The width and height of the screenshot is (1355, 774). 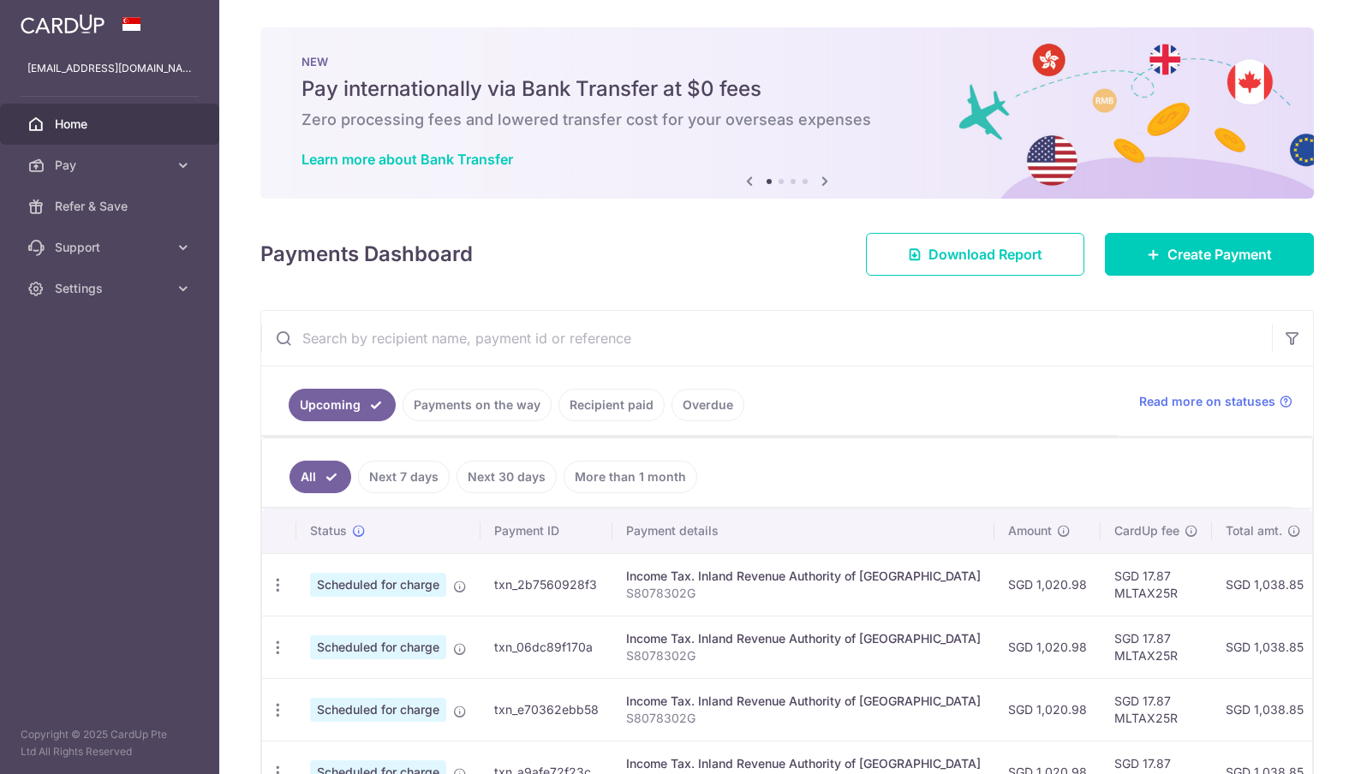 I want to click on span: Total amt., so click(x=1254, y=531).